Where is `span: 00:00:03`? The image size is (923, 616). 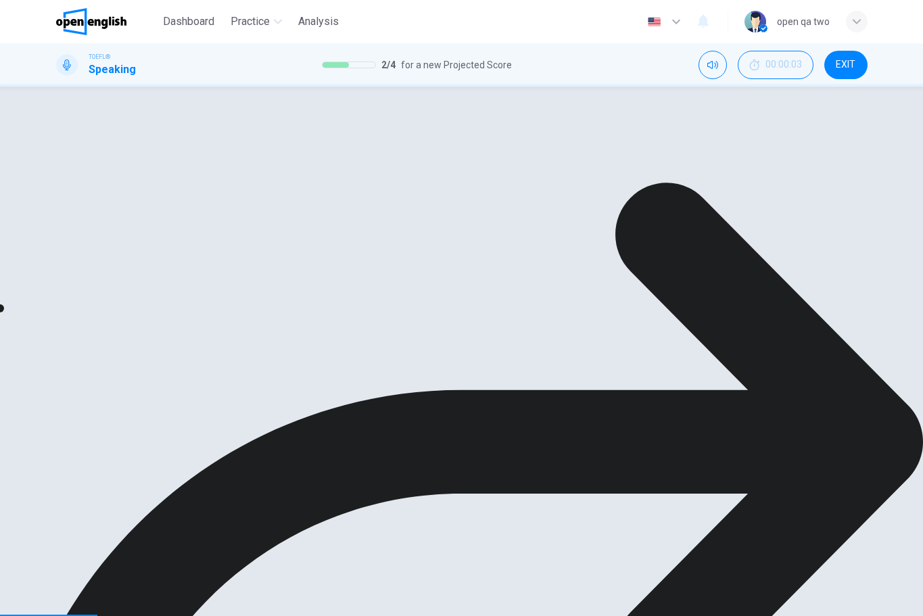
span: 00:00:03 is located at coordinates (784, 65).